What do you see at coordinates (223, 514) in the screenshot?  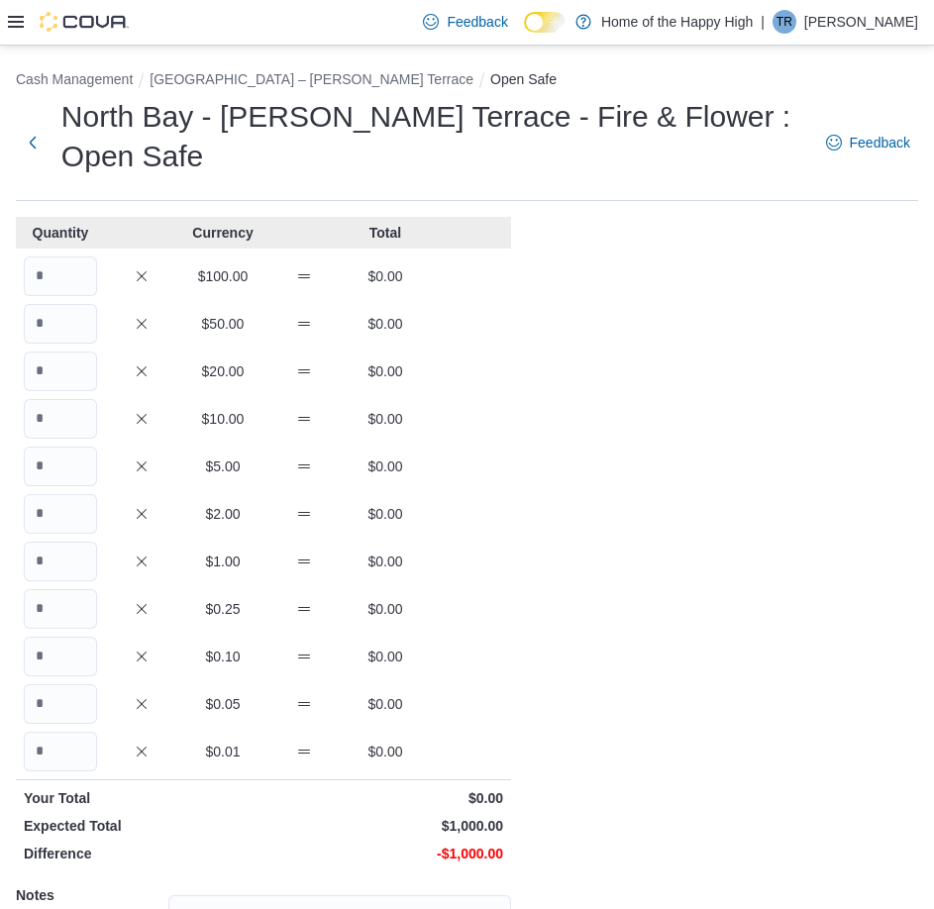 I see `p: $2.00` at bounding box center [223, 514].